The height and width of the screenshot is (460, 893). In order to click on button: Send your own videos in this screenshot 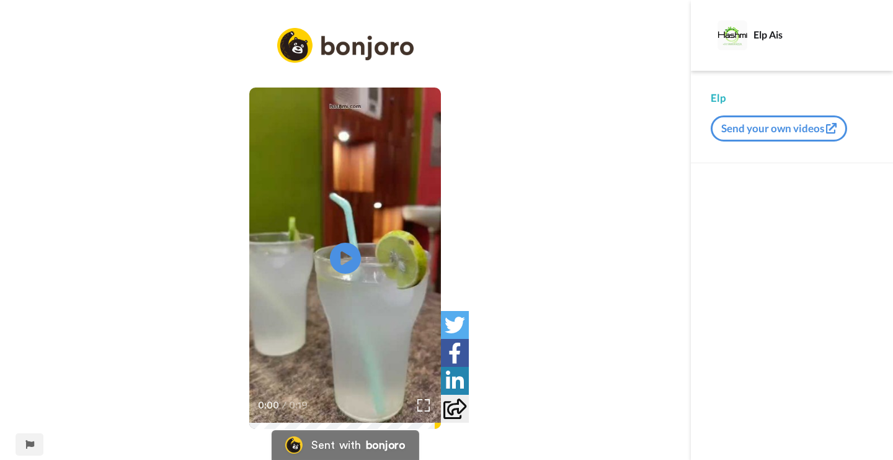, I will do `click(779, 128)`.